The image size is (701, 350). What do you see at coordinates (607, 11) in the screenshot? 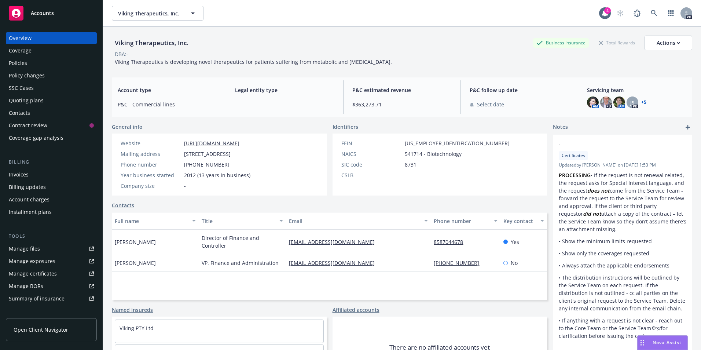
I see `div: 4` at bounding box center [607, 11].